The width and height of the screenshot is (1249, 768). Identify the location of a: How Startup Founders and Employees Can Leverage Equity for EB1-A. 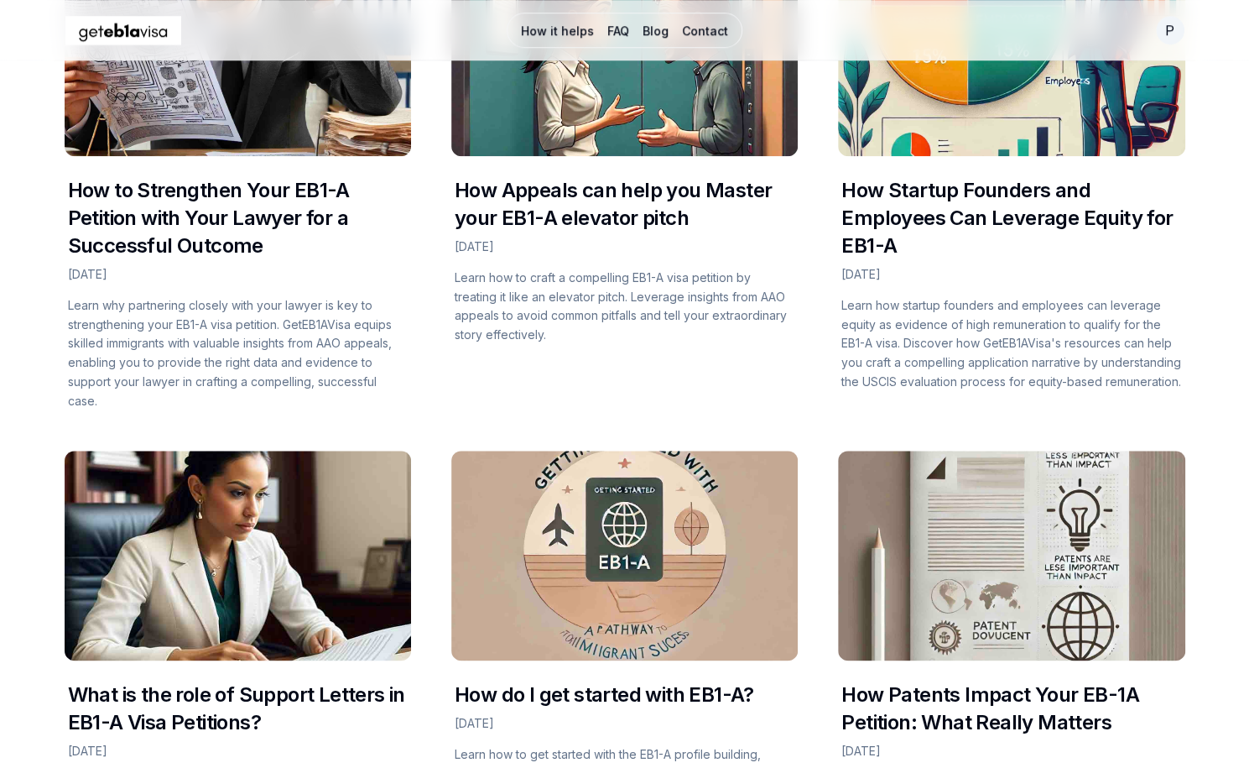
(1007, 217).